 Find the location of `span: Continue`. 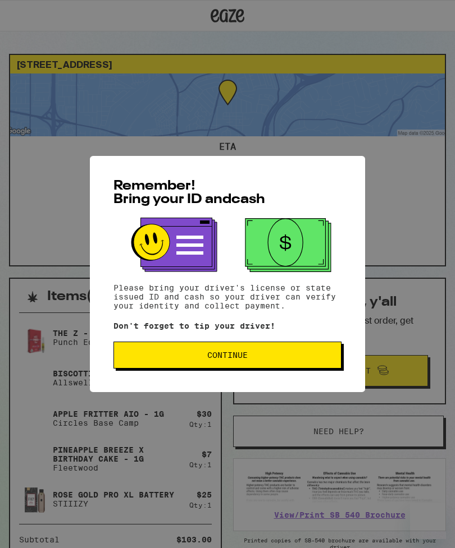

span: Continue is located at coordinates (227, 355).